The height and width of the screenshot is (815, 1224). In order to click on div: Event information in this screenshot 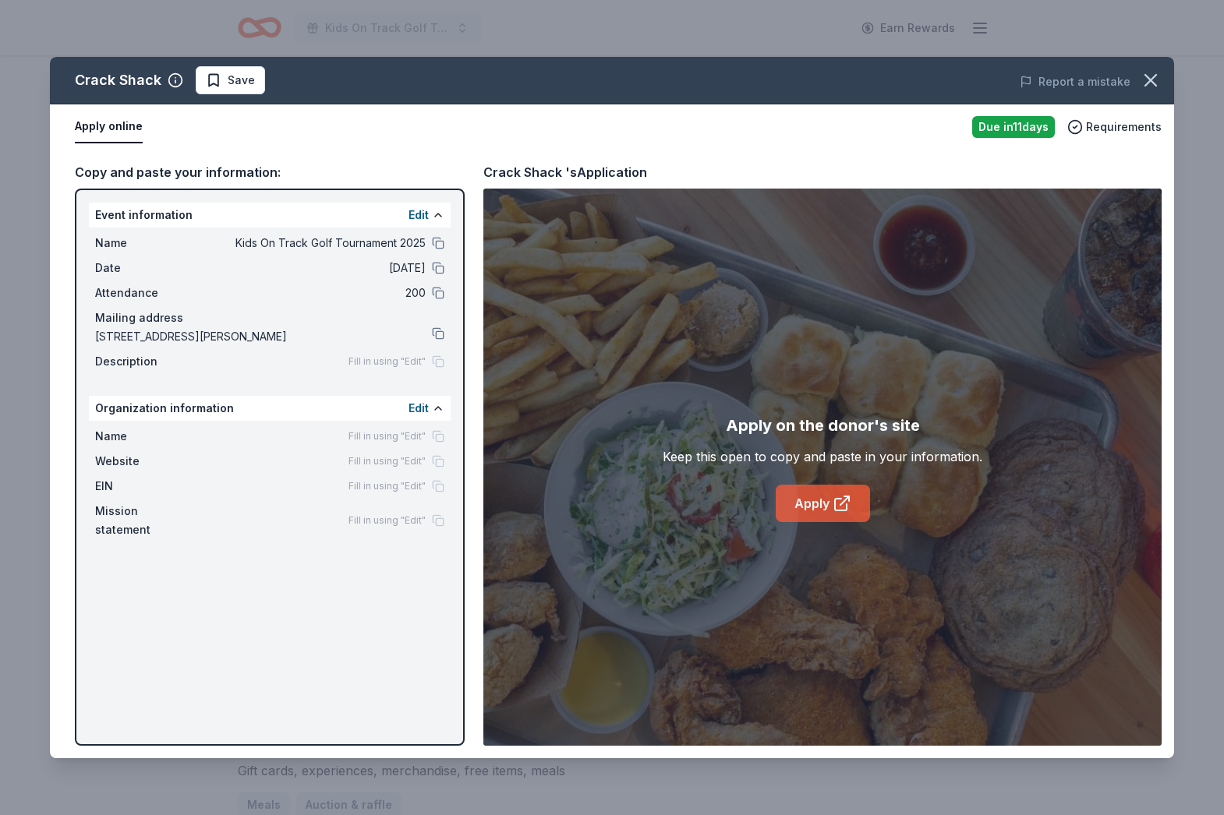, I will do `click(270, 215)`.